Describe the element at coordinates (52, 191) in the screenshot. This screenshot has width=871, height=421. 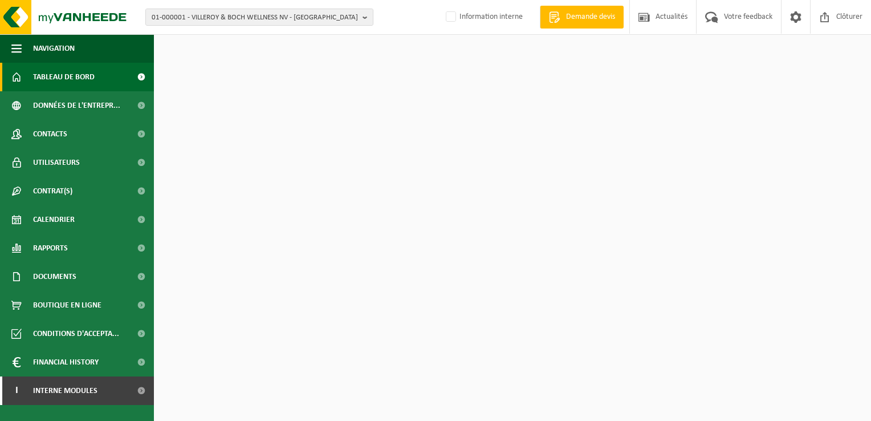
I see `span: Contrat(s)` at that location.